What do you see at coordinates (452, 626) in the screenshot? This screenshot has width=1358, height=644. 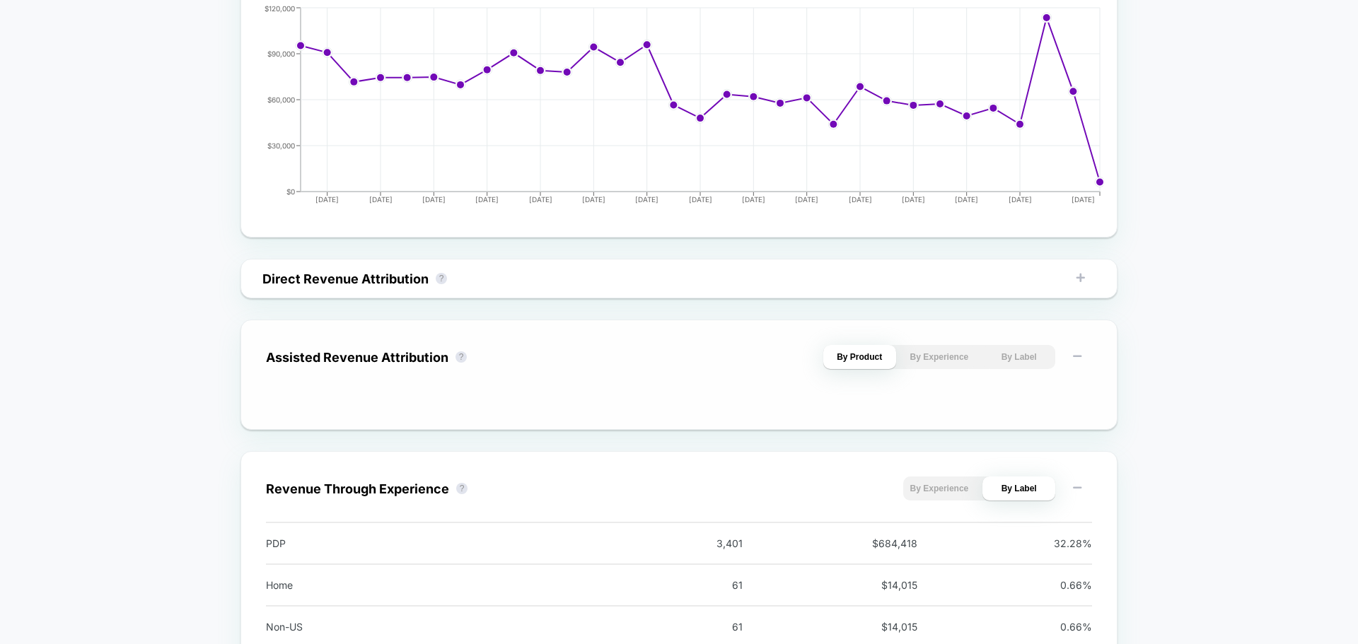 I see `div: Non-US` at bounding box center [452, 626].